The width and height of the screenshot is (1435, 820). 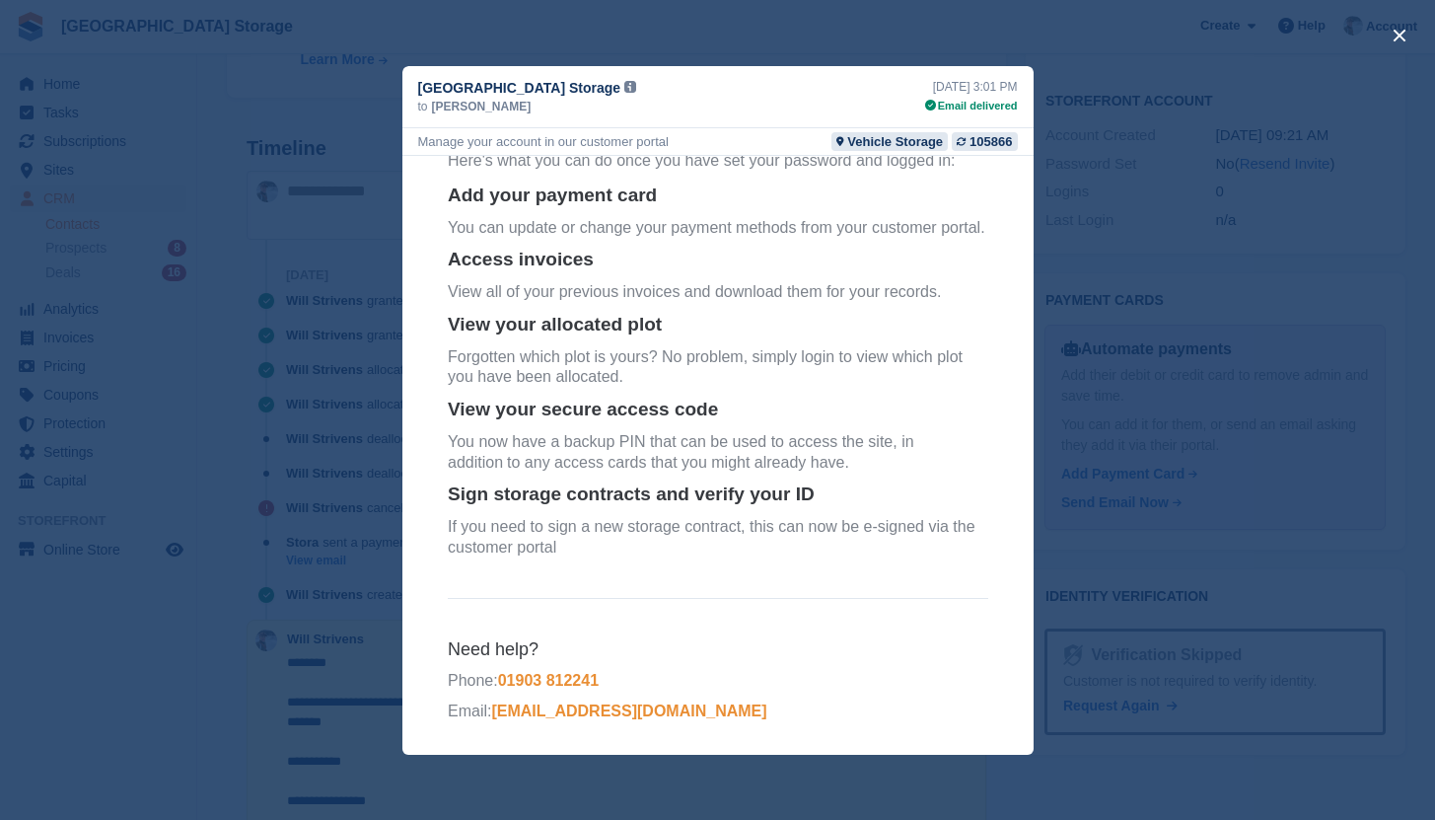 What do you see at coordinates (316, 297) in the screenshot?
I see `p: You now have a backup PIN that can be used to access the site, in addition to any access cards th...` at bounding box center [316, 297].